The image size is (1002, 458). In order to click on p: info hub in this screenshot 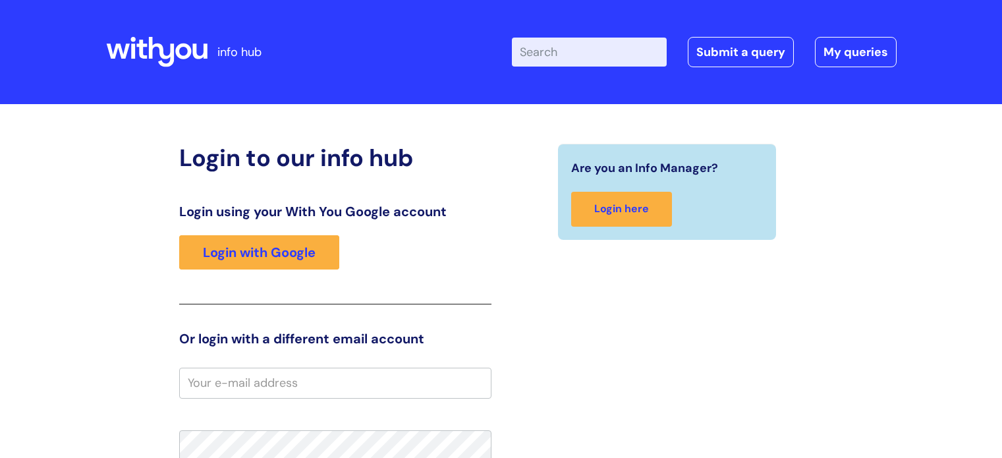, I will do `click(239, 52)`.